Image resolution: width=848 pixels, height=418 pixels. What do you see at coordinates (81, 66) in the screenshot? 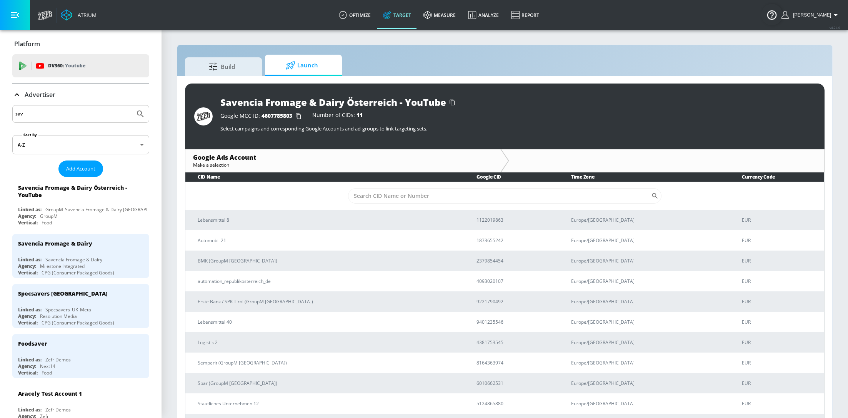
I see `div: DV360: Youtube` at bounding box center [81, 66].